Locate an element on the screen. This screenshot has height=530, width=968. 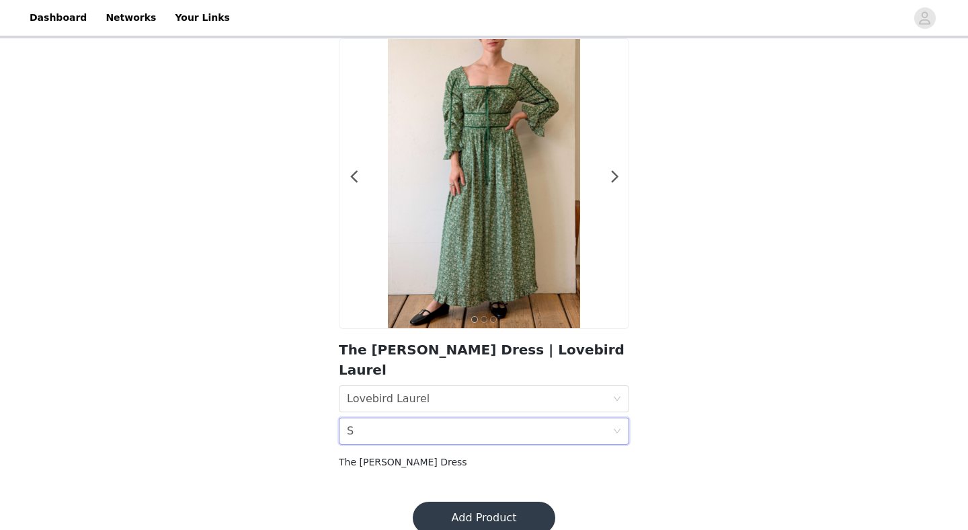
div: S is located at coordinates (350, 431).